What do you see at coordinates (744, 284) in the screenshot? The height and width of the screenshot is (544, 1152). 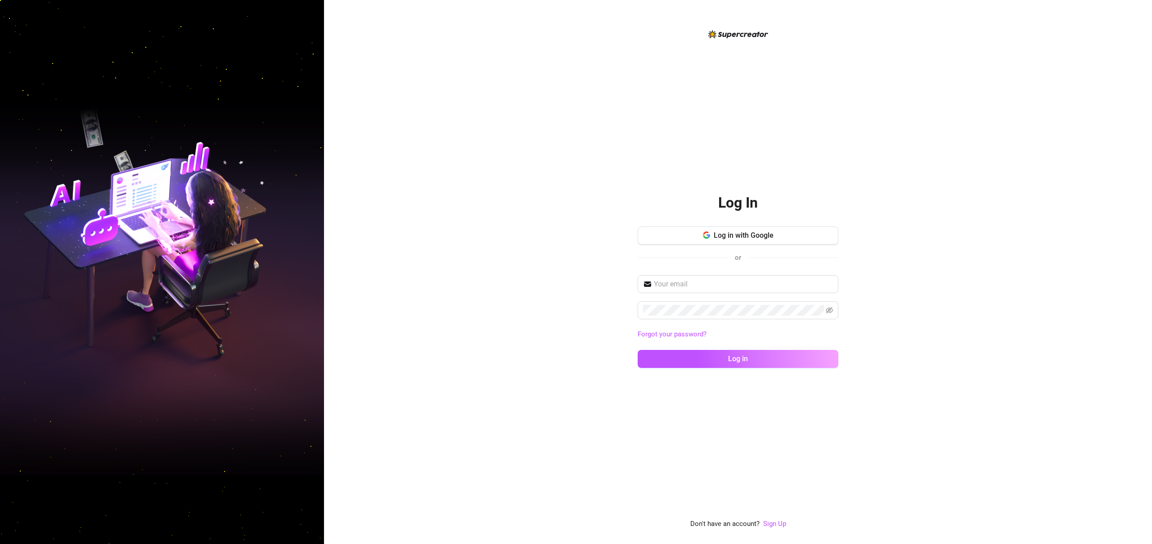 I see `input: Your email` at bounding box center [744, 284].